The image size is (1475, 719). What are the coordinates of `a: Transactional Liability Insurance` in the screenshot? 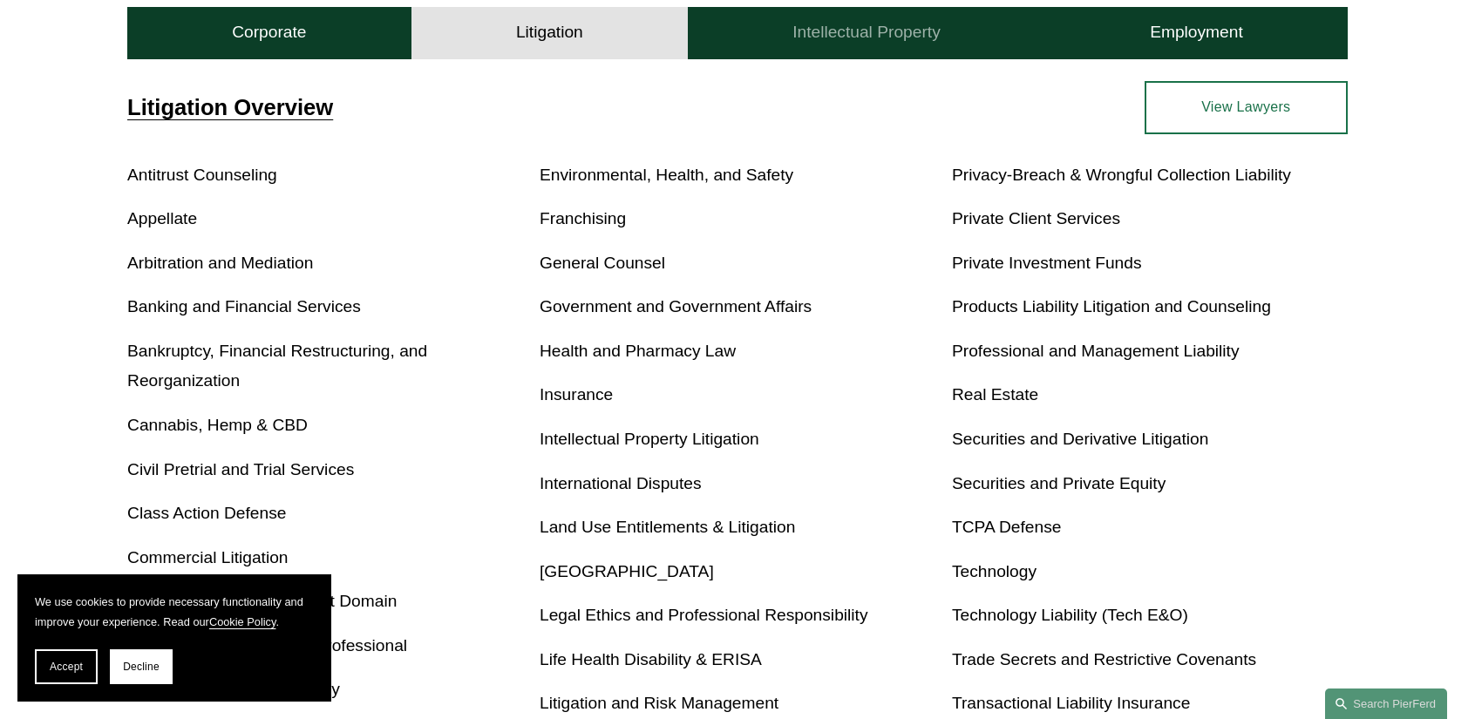 It's located at (1070, 702).